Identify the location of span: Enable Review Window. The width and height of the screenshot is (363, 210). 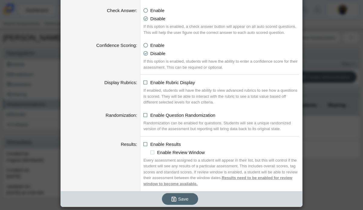
(181, 152).